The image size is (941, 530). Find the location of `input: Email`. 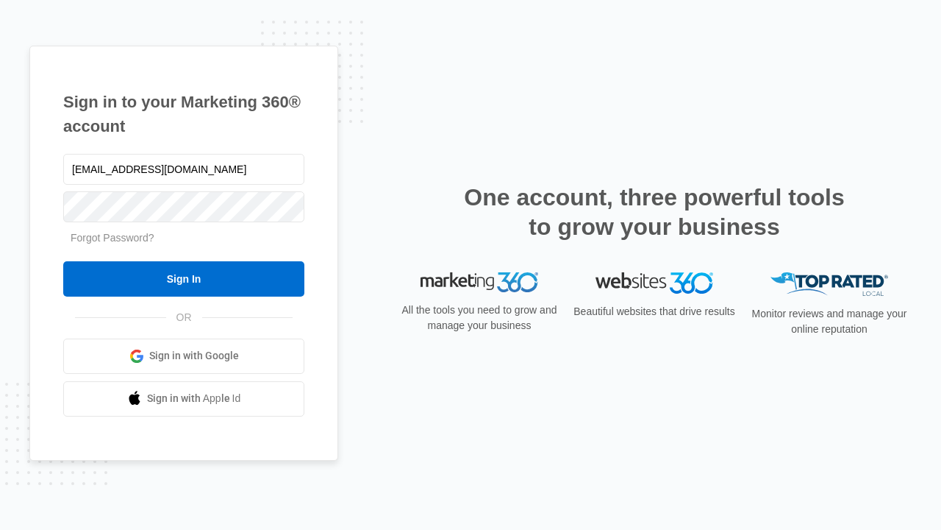

input: Email is located at coordinates (184, 169).